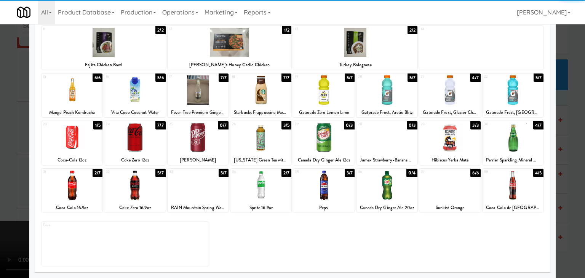  I want to click on div: 325/7Coke Zero 16.9oz, so click(135, 190).